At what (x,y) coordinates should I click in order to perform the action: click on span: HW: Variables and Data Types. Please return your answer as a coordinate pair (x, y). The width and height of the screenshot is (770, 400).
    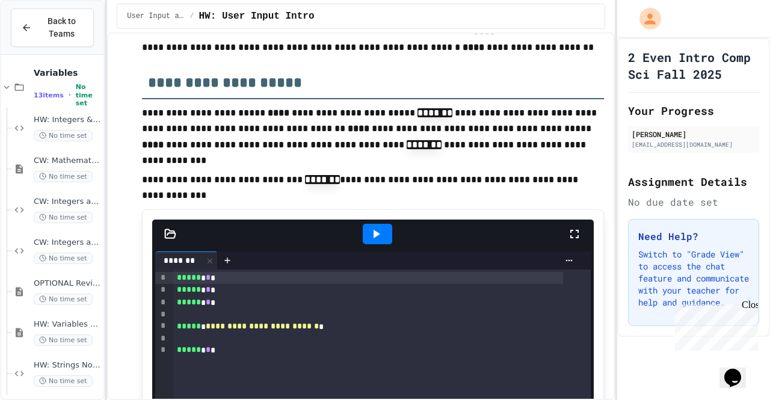
    Looking at the image, I should click on (67, 324).